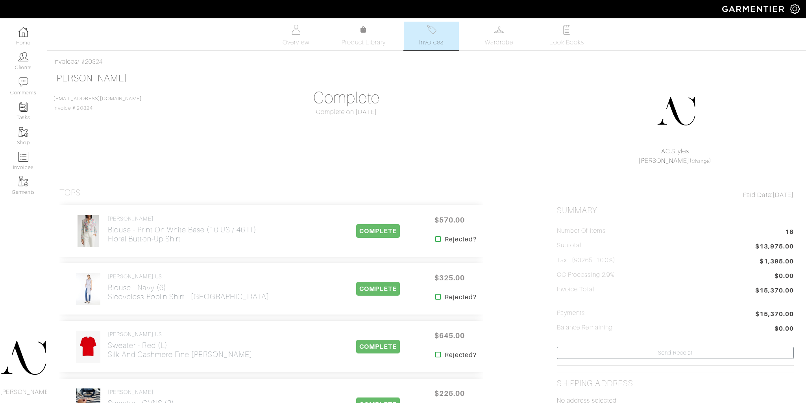  Describe the element at coordinates (774, 247) in the screenshot. I see `span: $13,975.00` at that location.